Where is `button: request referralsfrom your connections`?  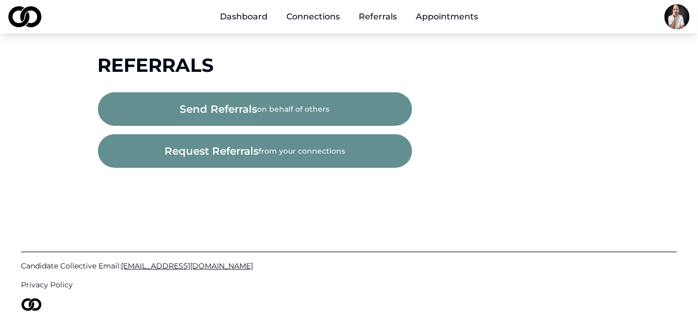
button: request referralsfrom your connections is located at coordinates (255, 151).